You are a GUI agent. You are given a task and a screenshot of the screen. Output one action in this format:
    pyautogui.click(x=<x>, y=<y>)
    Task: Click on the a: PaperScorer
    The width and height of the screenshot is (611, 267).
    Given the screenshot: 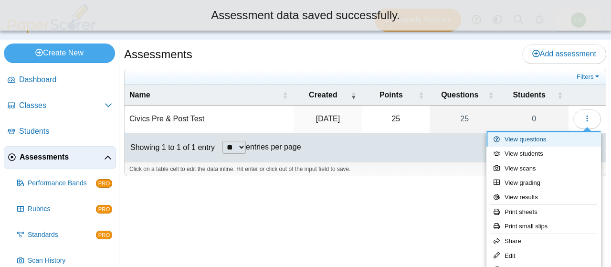 What is the action you would take?
    pyautogui.click(x=52, y=30)
    